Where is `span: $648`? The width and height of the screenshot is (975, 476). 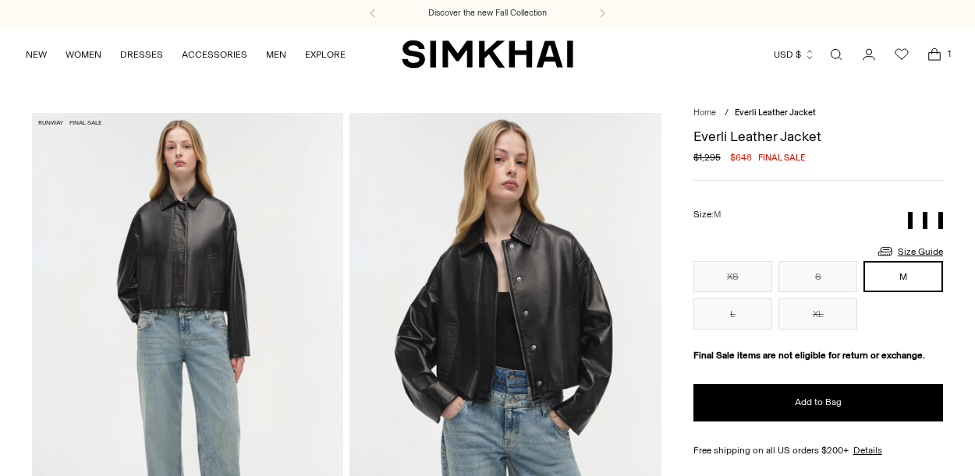 span: $648 is located at coordinates (741, 158).